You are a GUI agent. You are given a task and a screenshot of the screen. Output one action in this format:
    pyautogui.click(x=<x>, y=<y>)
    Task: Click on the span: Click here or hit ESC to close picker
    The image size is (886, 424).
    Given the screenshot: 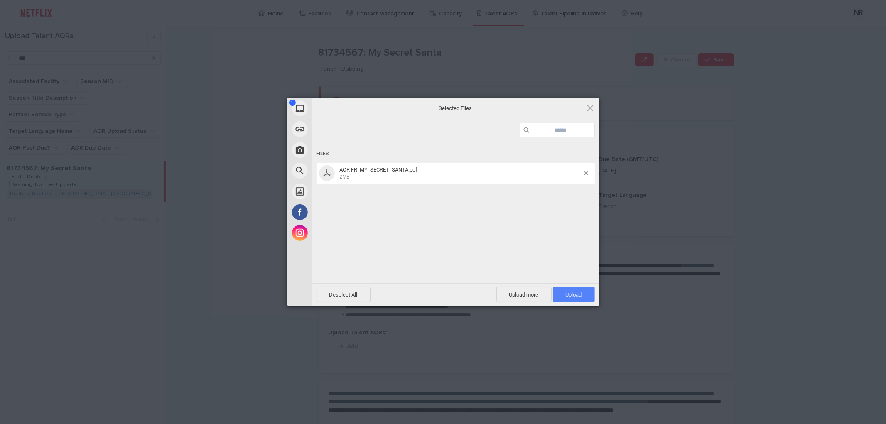 What is the action you would take?
    pyautogui.click(x=590, y=108)
    